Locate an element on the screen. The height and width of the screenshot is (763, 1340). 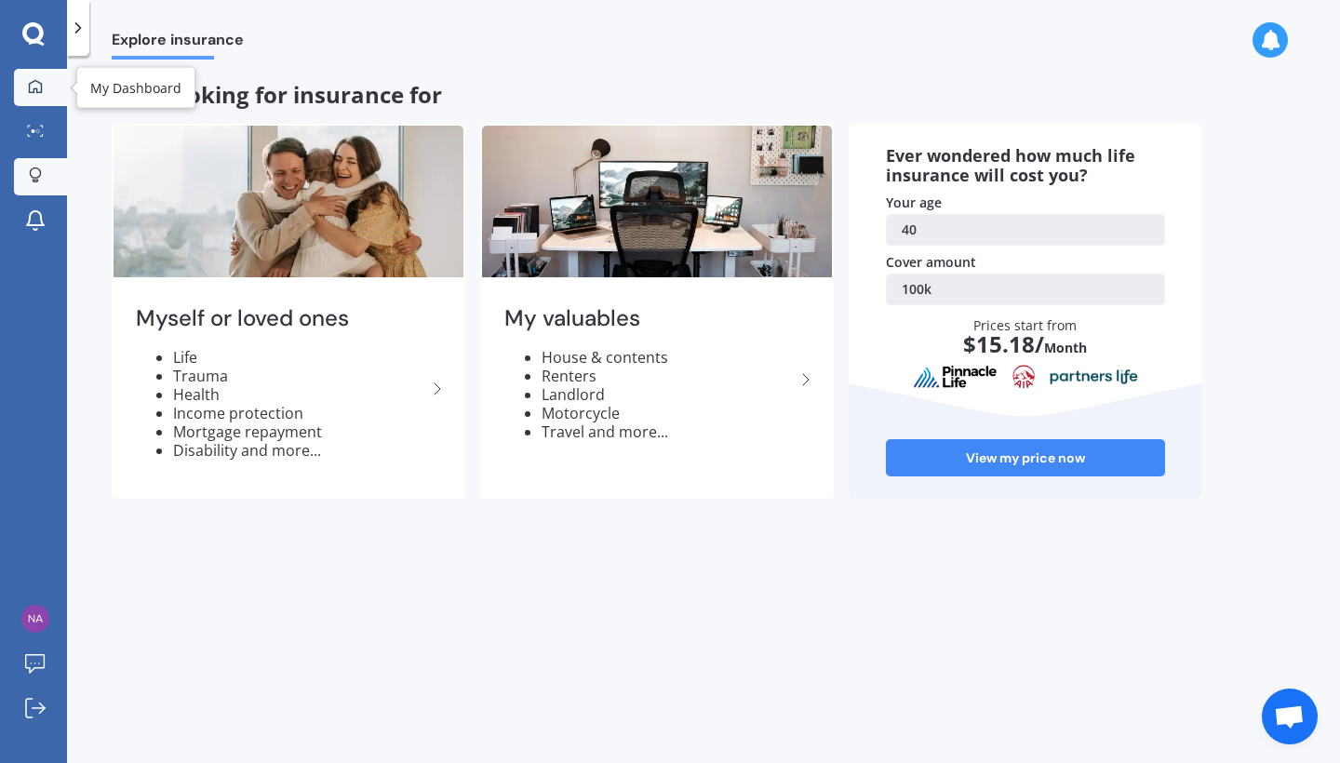
li: Trauma is located at coordinates (300, 376).